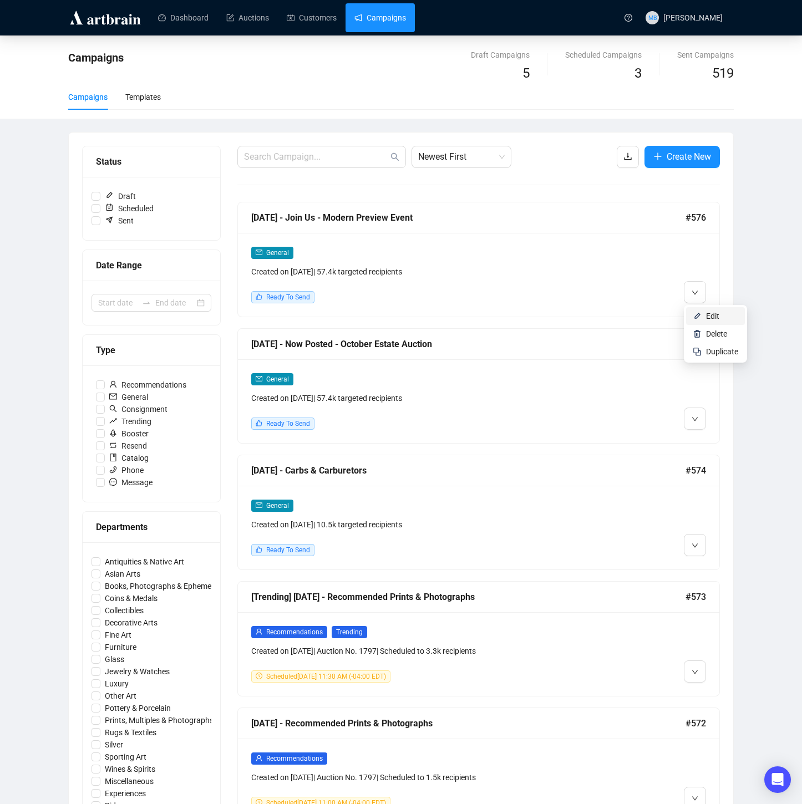 This screenshot has height=804, width=802. What do you see at coordinates (695, 470) in the screenshot?
I see `span: #574` at bounding box center [695, 470].